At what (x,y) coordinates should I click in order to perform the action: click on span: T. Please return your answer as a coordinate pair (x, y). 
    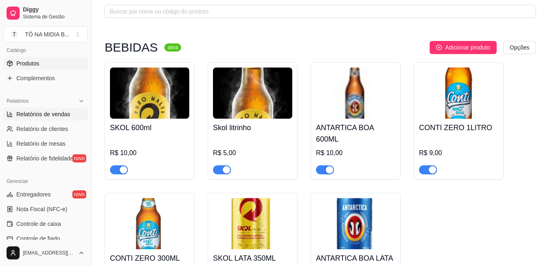
    Looking at the image, I should click on (14, 34).